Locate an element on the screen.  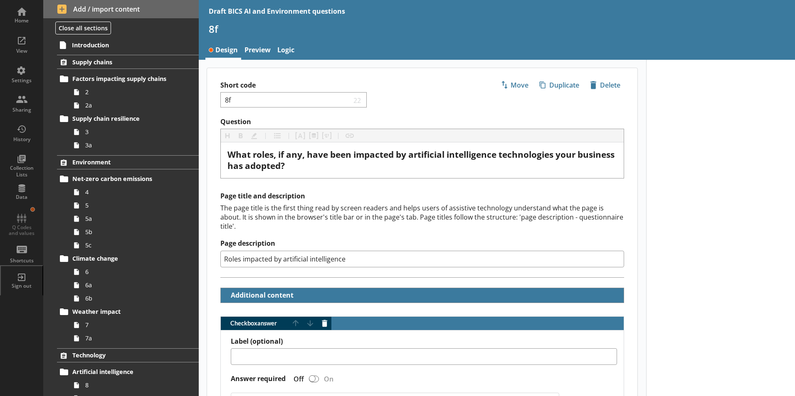
div: Settings is located at coordinates (22, 81).